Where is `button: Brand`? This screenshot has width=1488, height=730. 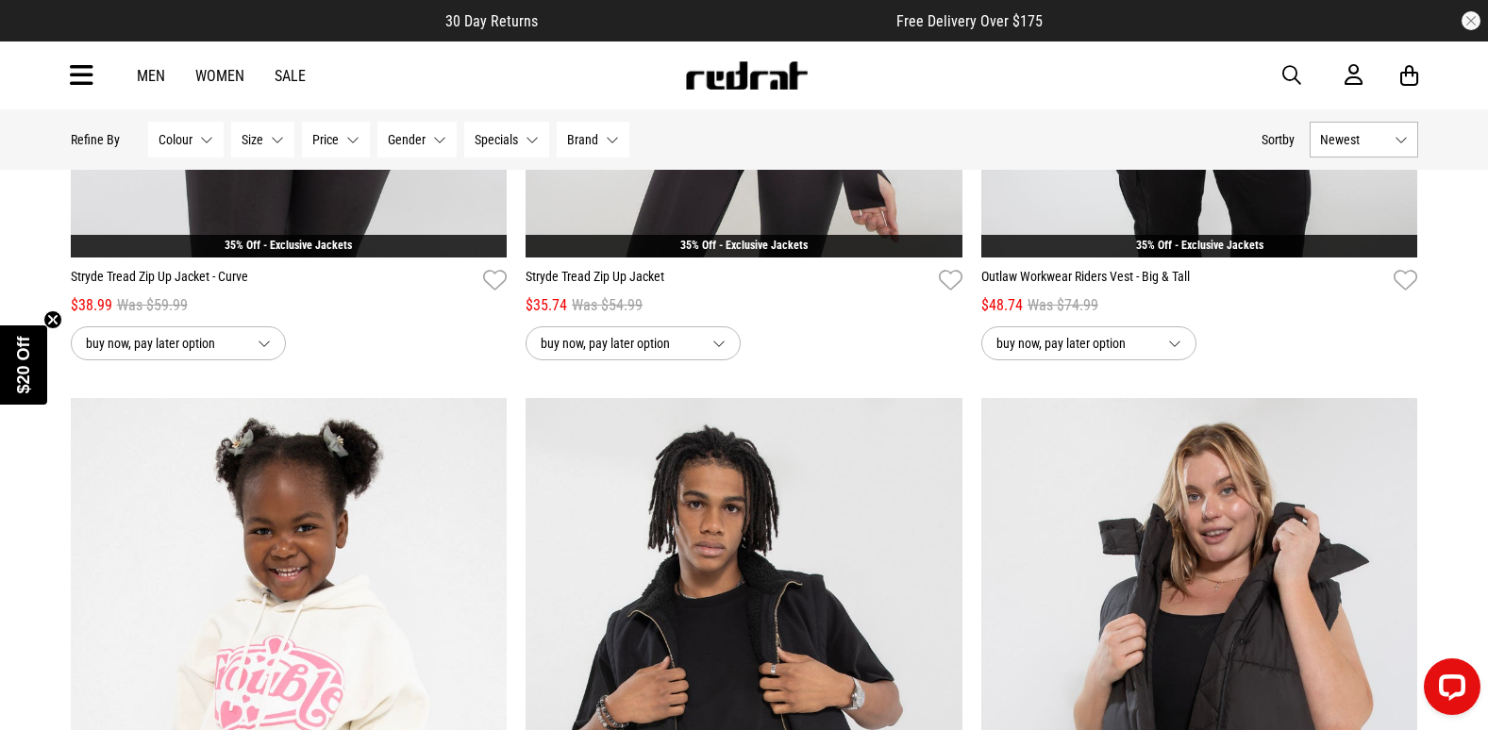
button: Brand is located at coordinates (593, 140).